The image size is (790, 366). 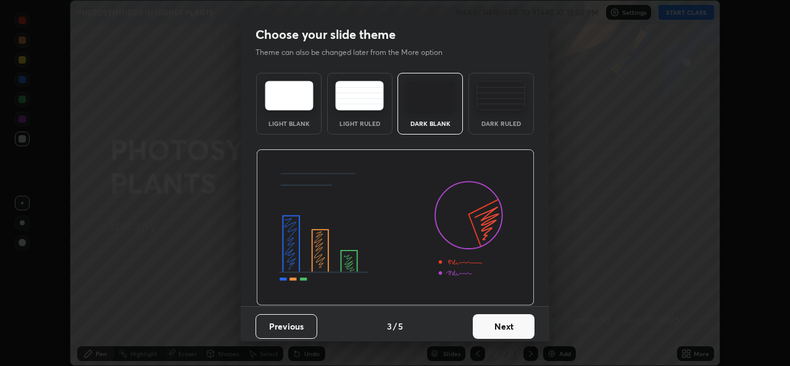 I want to click on h4: 3, so click(x=389, y=326).